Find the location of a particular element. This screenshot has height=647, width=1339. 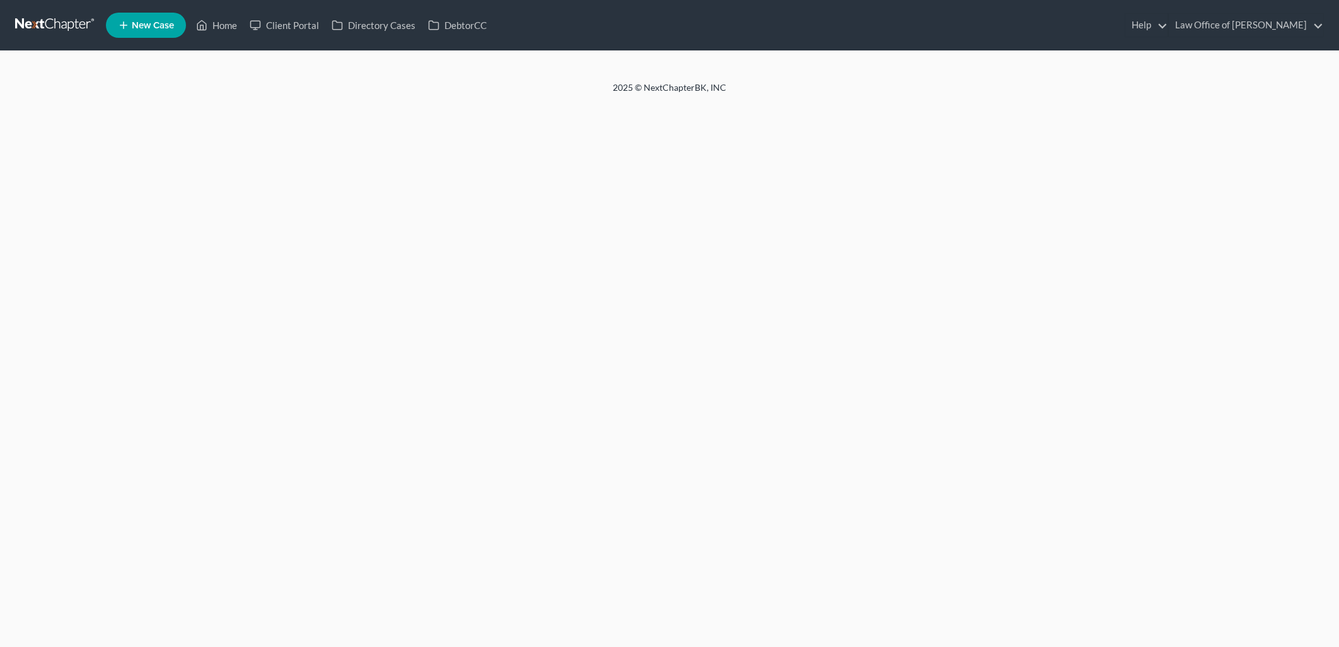

a: Help is located at coordinates (1146, 25).